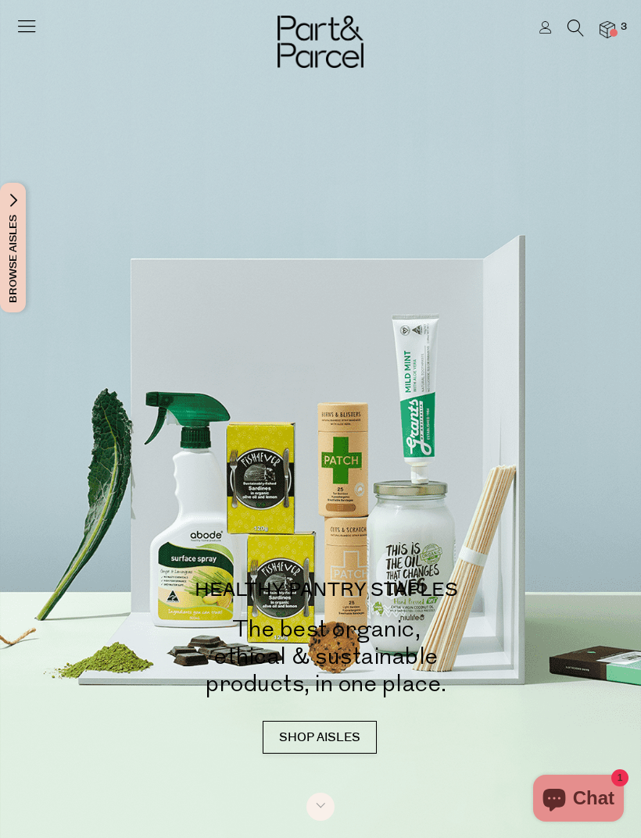 This screenshot has width=641, height=838. I want to click on span: Browse Aisles, so click(13, 248).